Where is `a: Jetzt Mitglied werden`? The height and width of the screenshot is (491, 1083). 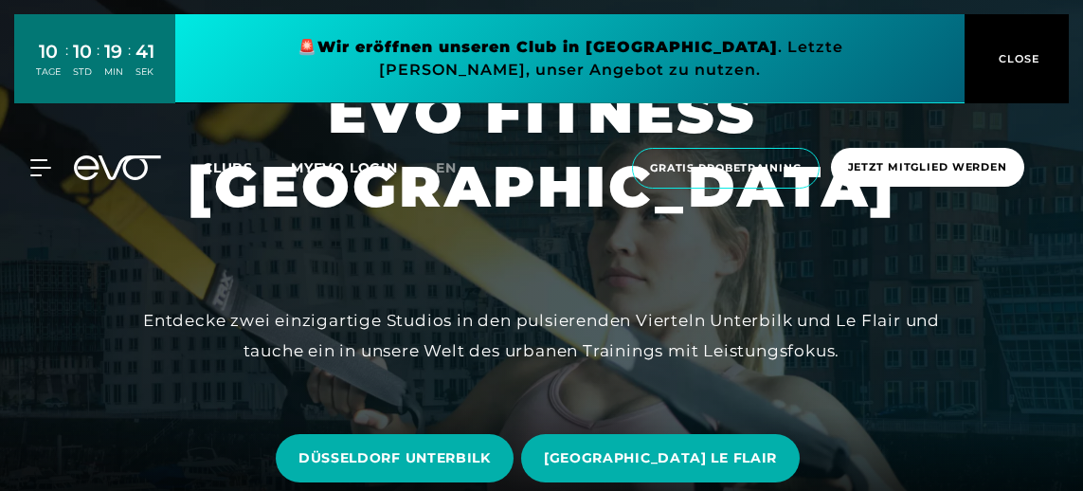
a: Jetzt Mitglied werden is located at coordinates (927, 168).